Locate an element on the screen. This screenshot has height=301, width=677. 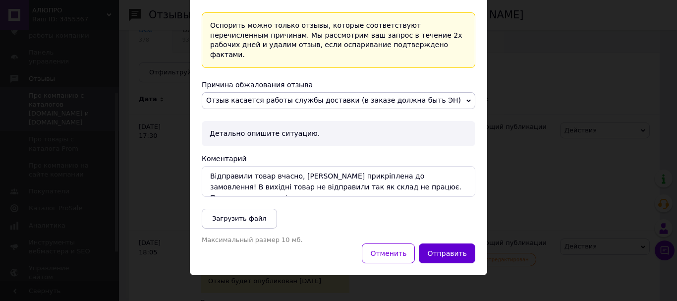
span: Загрузить файл is located at coordinates (240, 218).